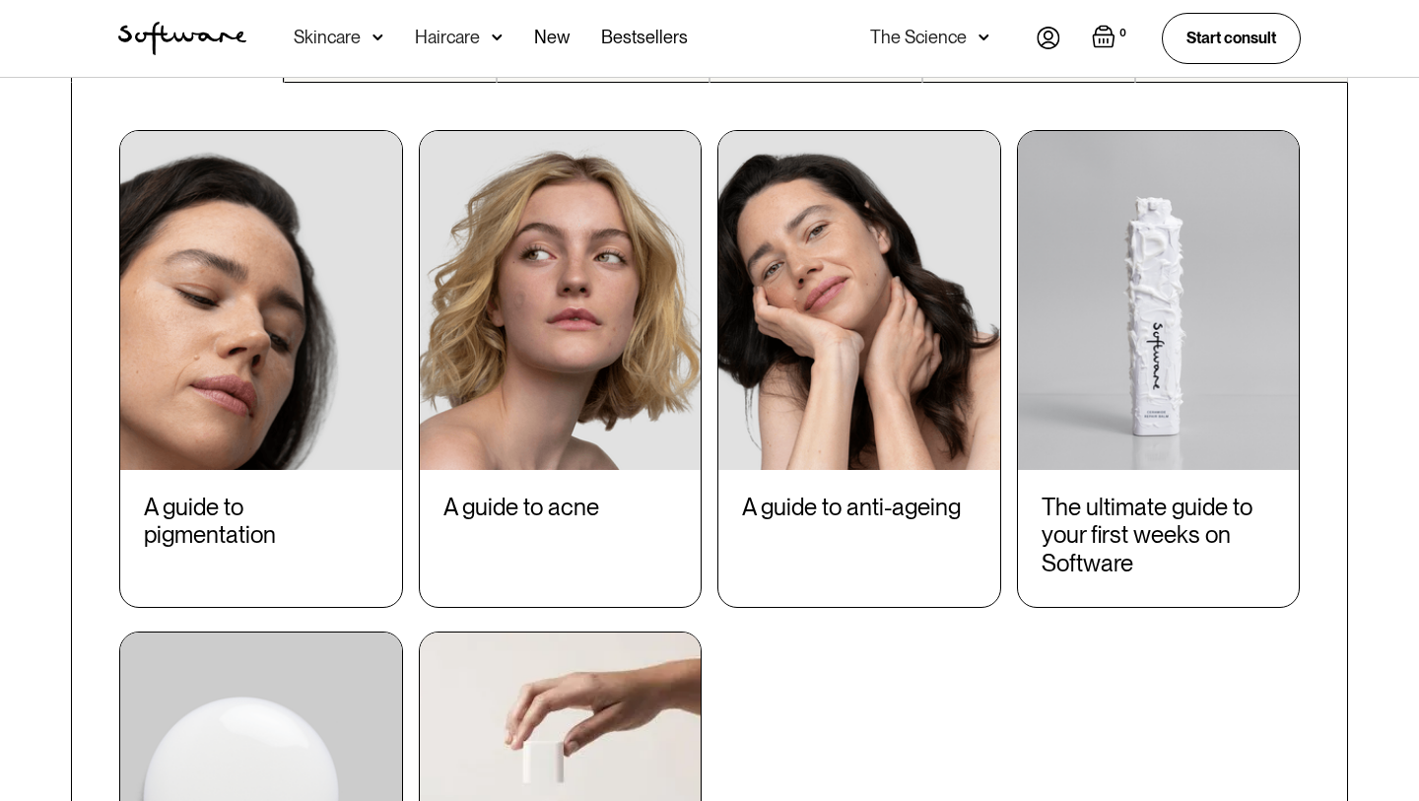 The width and height of the screenshot is (1419, 801). I want to click on a: The ultimate guide to your first weeks on Software, so click(1159, 369).